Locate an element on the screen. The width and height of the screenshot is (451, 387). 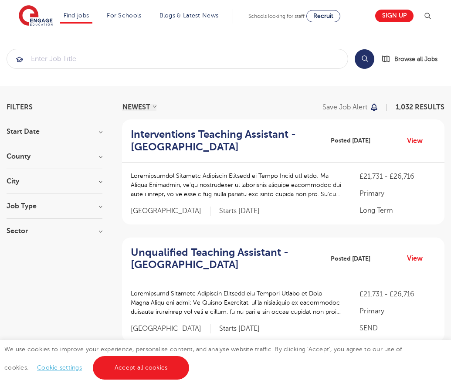
p: SEND is located at coordinates (398, 328).